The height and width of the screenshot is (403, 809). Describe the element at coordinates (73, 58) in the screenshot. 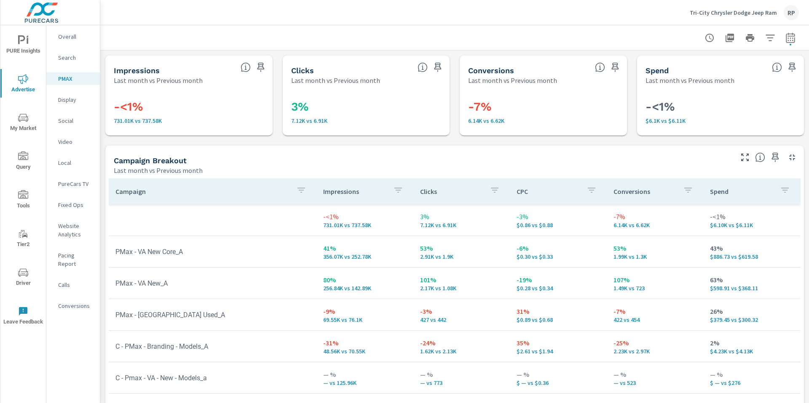

I see `div: Search` at that location.